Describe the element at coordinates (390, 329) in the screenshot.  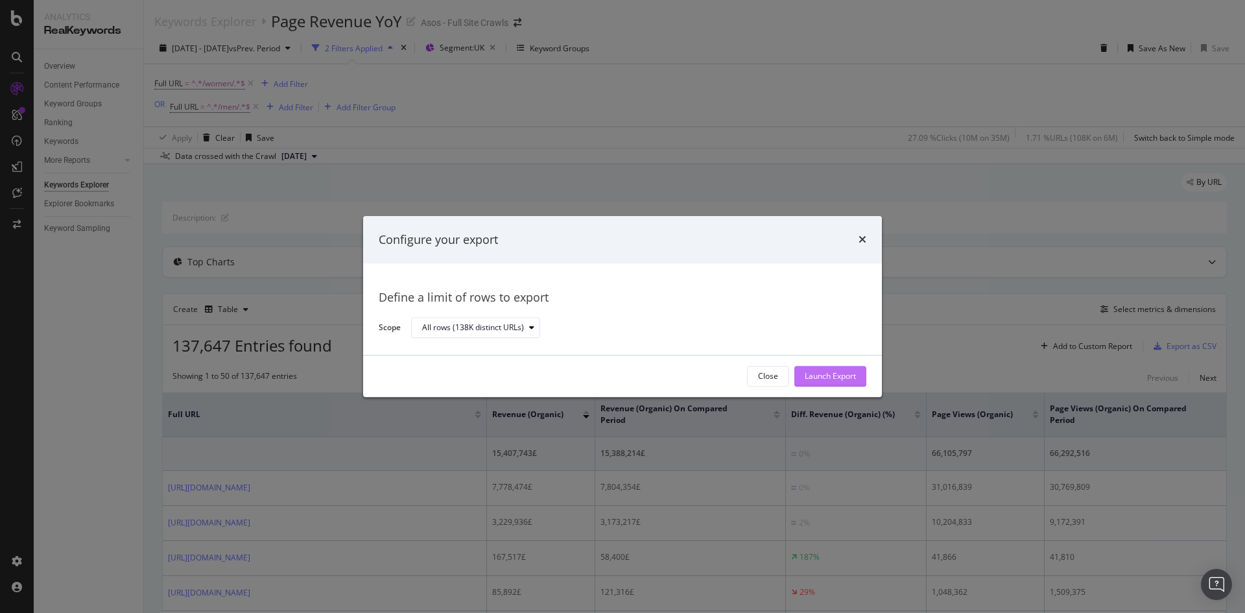
I see `label: Scope` at that location.